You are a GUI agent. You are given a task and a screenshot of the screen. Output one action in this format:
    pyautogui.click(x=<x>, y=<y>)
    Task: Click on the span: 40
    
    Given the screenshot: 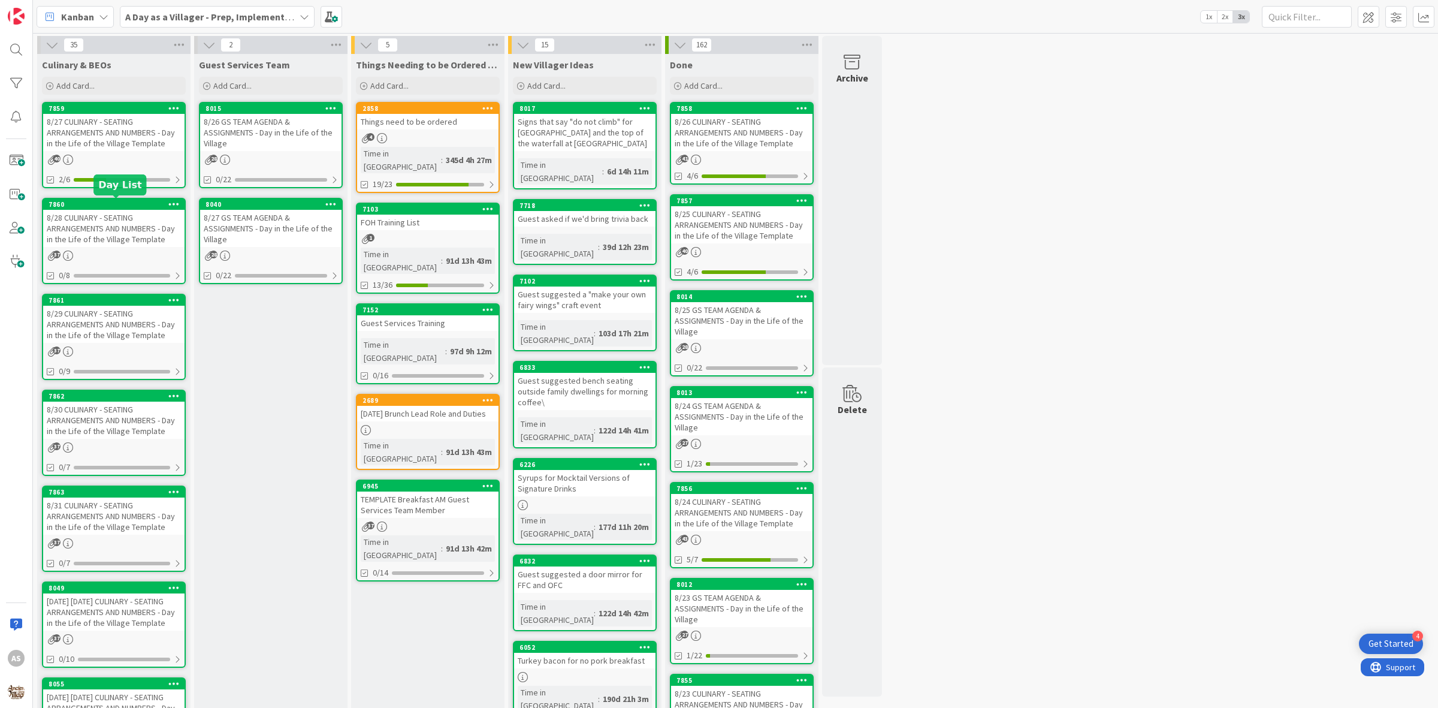 What is the action you would take?
    pyautogui.click(x=684, y=251)
    